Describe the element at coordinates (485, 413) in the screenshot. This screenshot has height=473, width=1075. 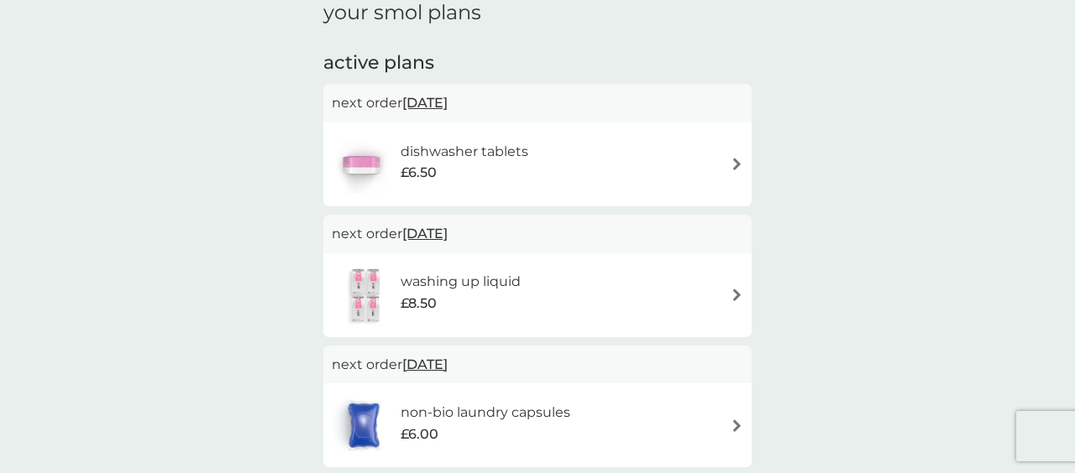
I see `h6: non-bio laundry capsules` at that location.